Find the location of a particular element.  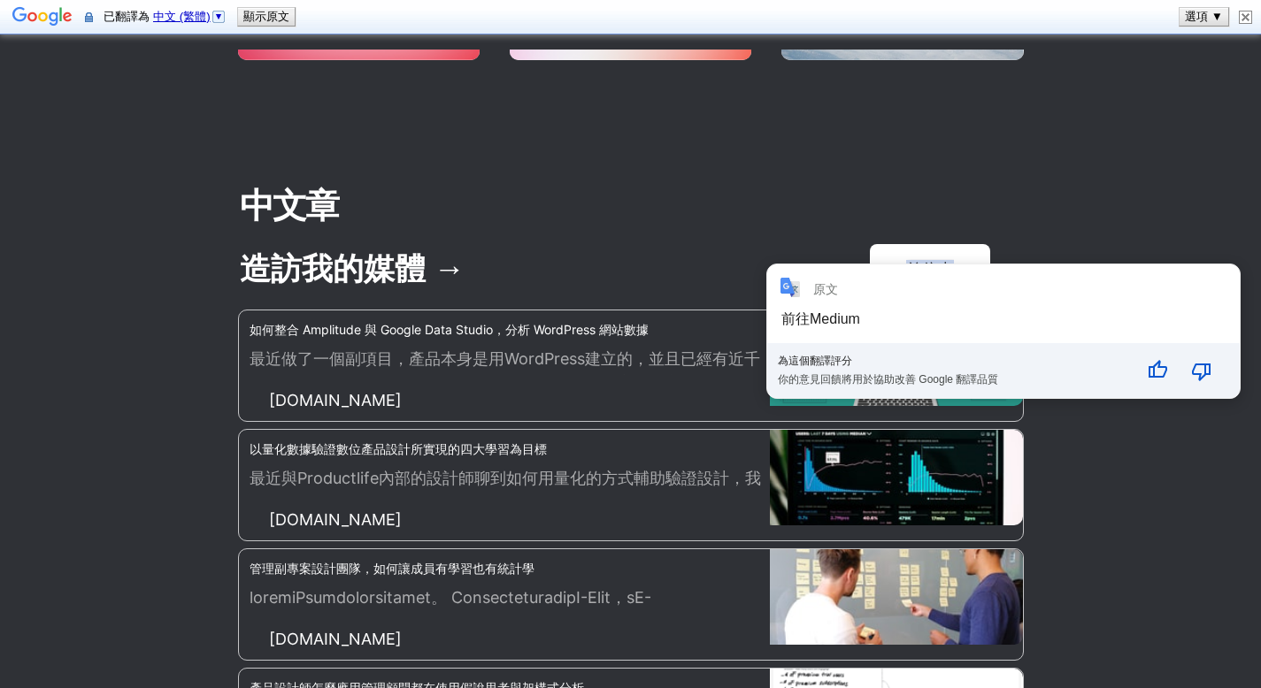

font: 以量化數據驗證數位產品設計所實現的四大學習為目標 is located at coordinates (398, 449).